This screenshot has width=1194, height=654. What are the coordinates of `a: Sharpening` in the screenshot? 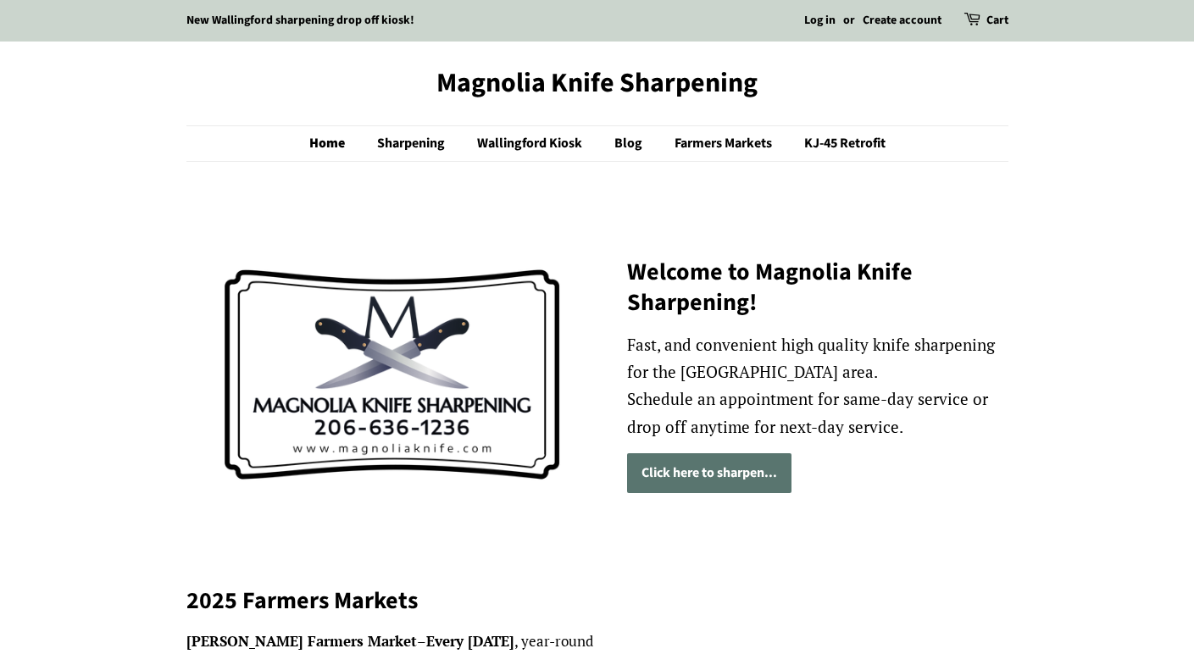 It's located at (413, 143).